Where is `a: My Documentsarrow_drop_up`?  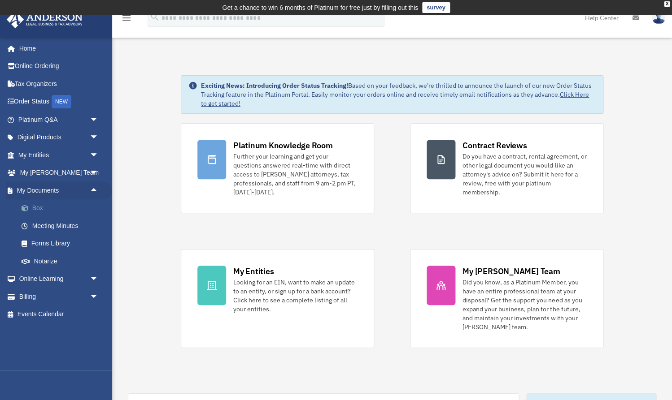 a: My Documentsarrow_drop_up is located at coordinates (59, 191).